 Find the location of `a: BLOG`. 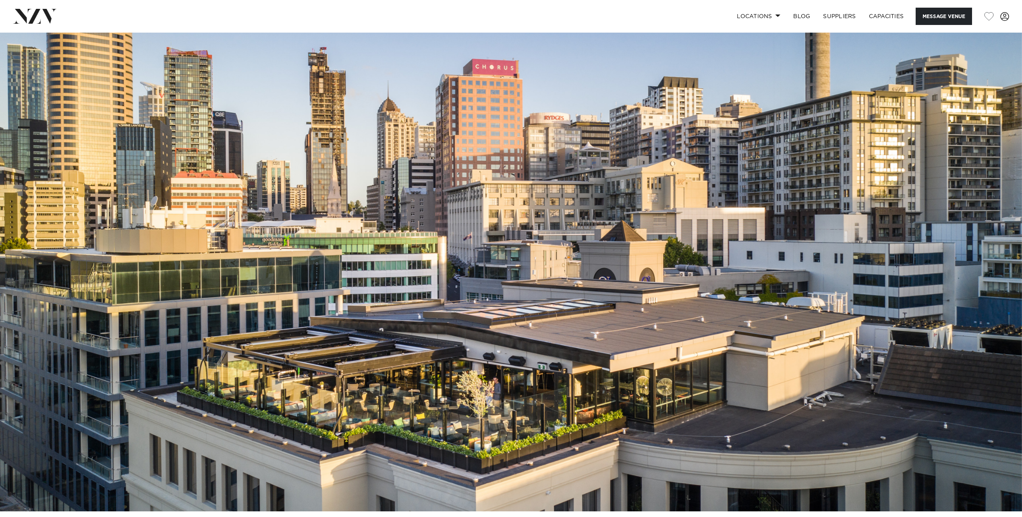

a: BLOG is located at coordinates (801, 16).